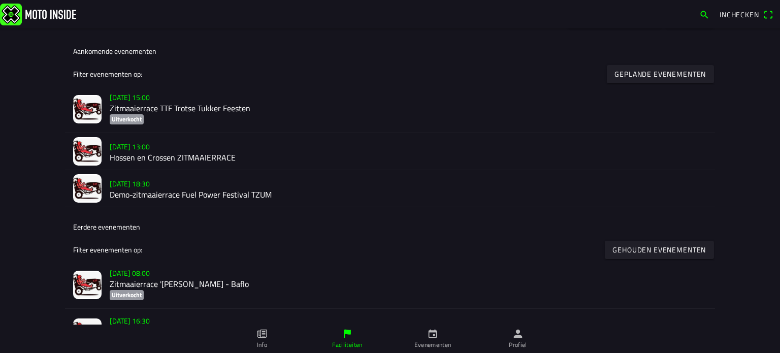  I want to click on ion-icon: calendar, so click(433, 334).